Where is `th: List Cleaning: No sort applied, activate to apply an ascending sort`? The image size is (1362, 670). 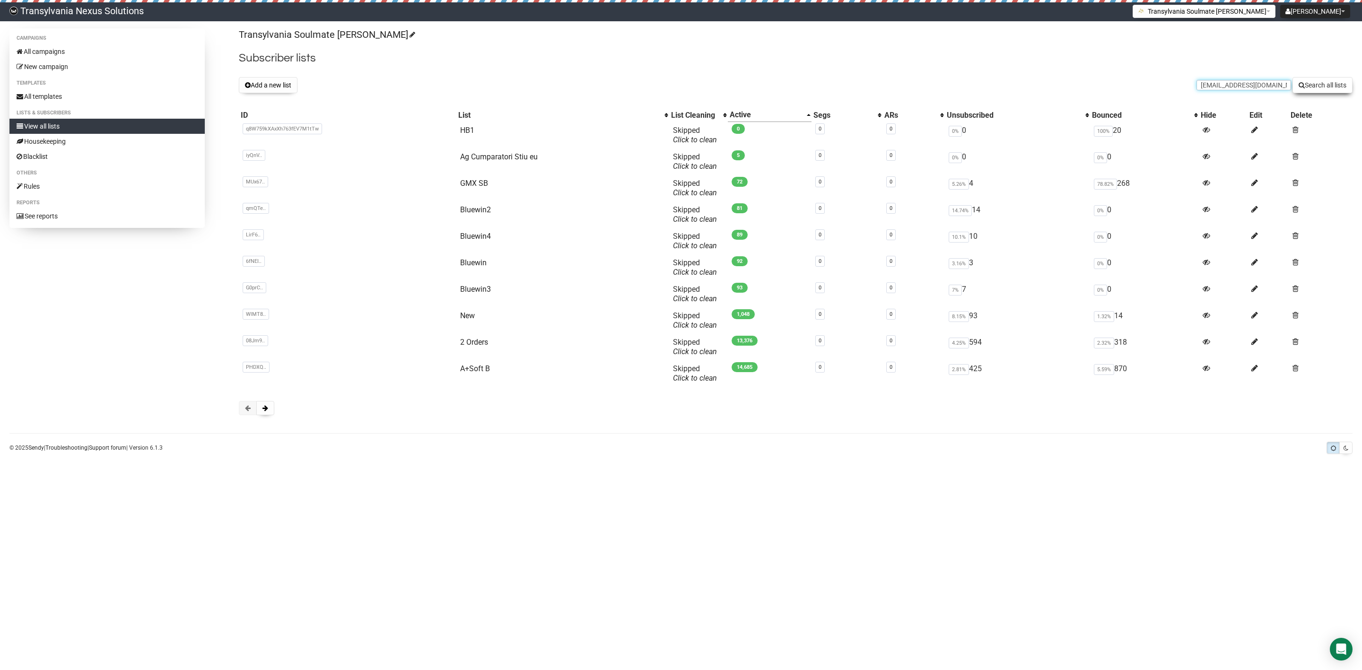
th: List Cleaning: No sort applied, activate to apply an ascending sort is located at coordinates (698, 115).